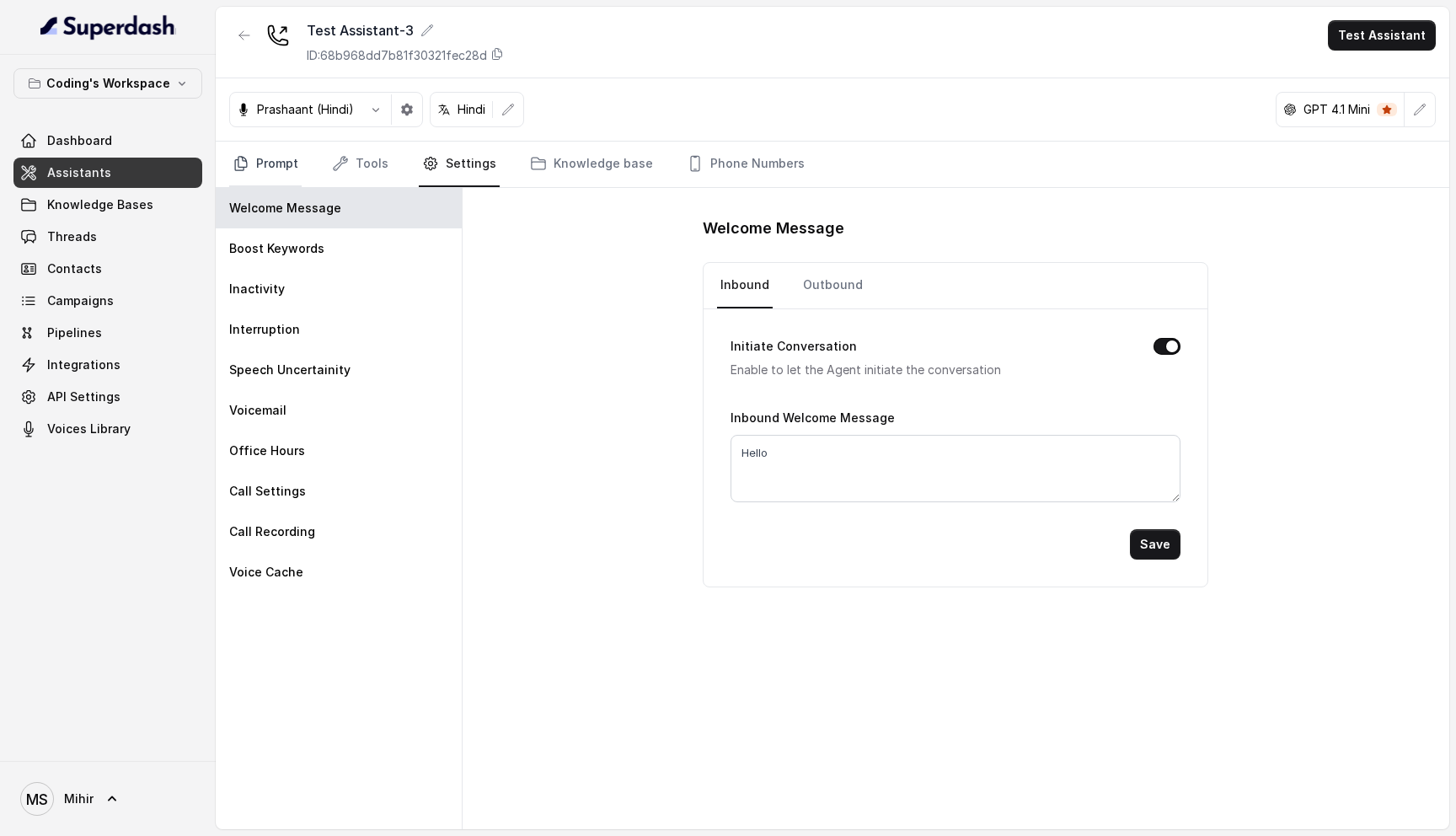  What do you see at coordinates (108, 27) in the screenshot?
I see `img: light.svg` at bounding box center [108, 27].